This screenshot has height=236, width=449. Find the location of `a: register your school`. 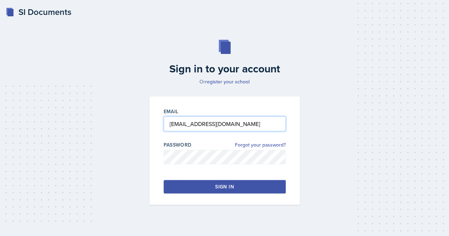

a: register your school is located at coordinates (227, 82).